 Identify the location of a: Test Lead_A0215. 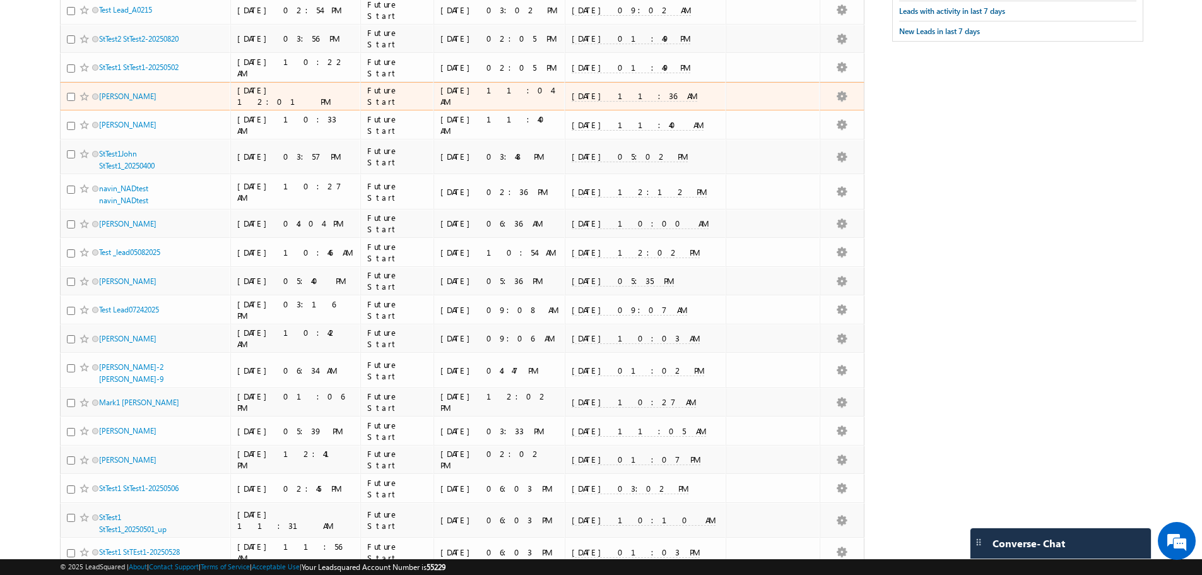
(126, 9).